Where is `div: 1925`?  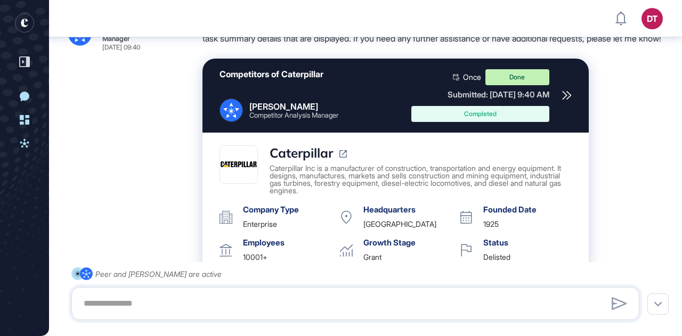 div: 1925 is located at coordinates (491, 224).